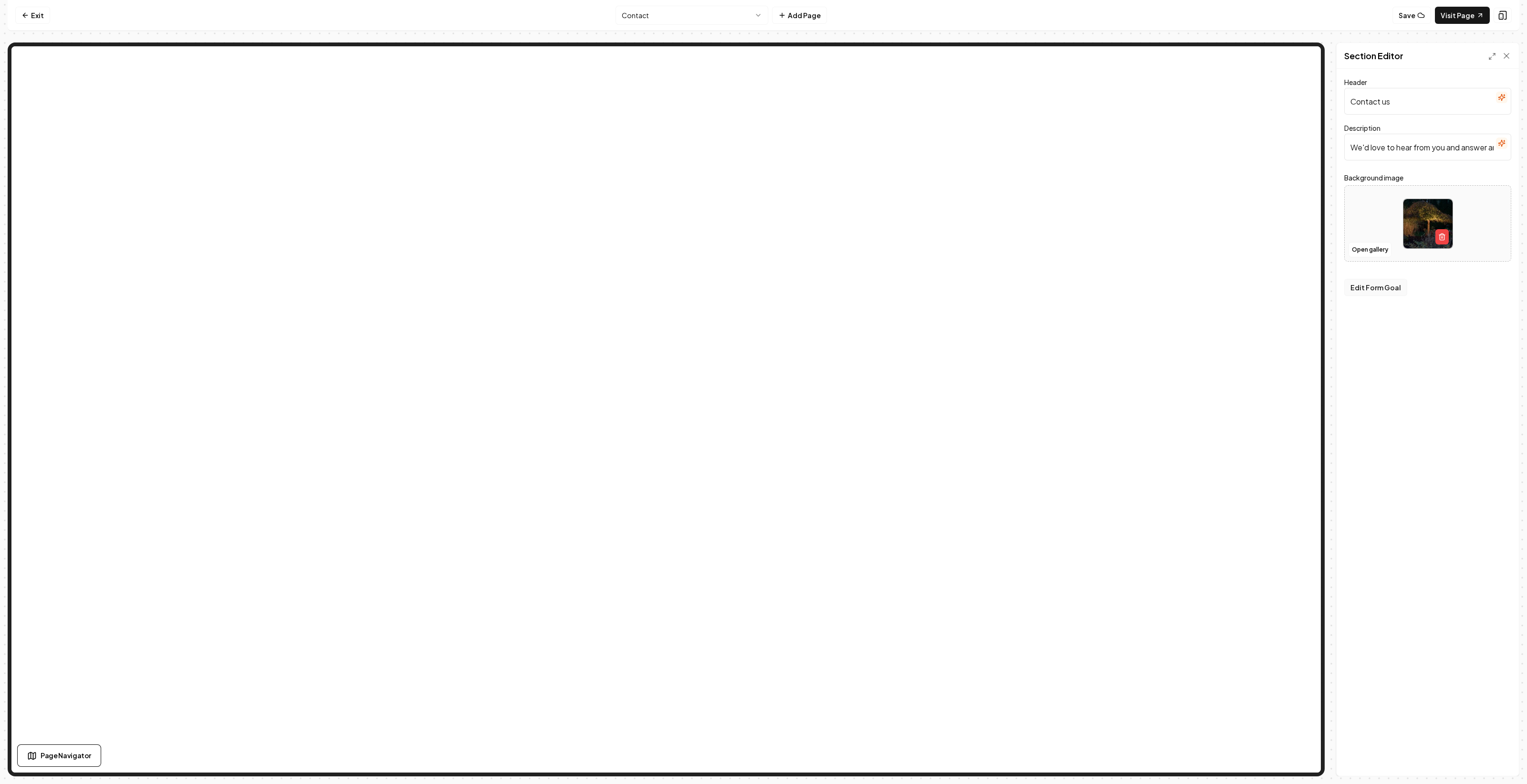 The height and width of the screenshot is (784, 1527). Describe the element at coordinates (1376, 287) in the screenshot. I see `button: Edit Form Goal` at that location.